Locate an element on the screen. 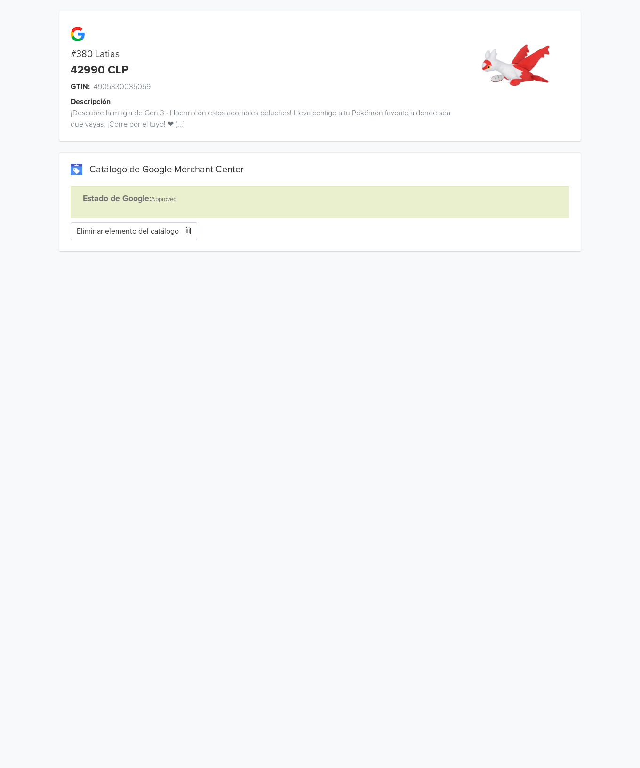 Image resolution: width=640 pixels, height=768 pixels. div: #380 Latias is located at coordinates (255, 54).